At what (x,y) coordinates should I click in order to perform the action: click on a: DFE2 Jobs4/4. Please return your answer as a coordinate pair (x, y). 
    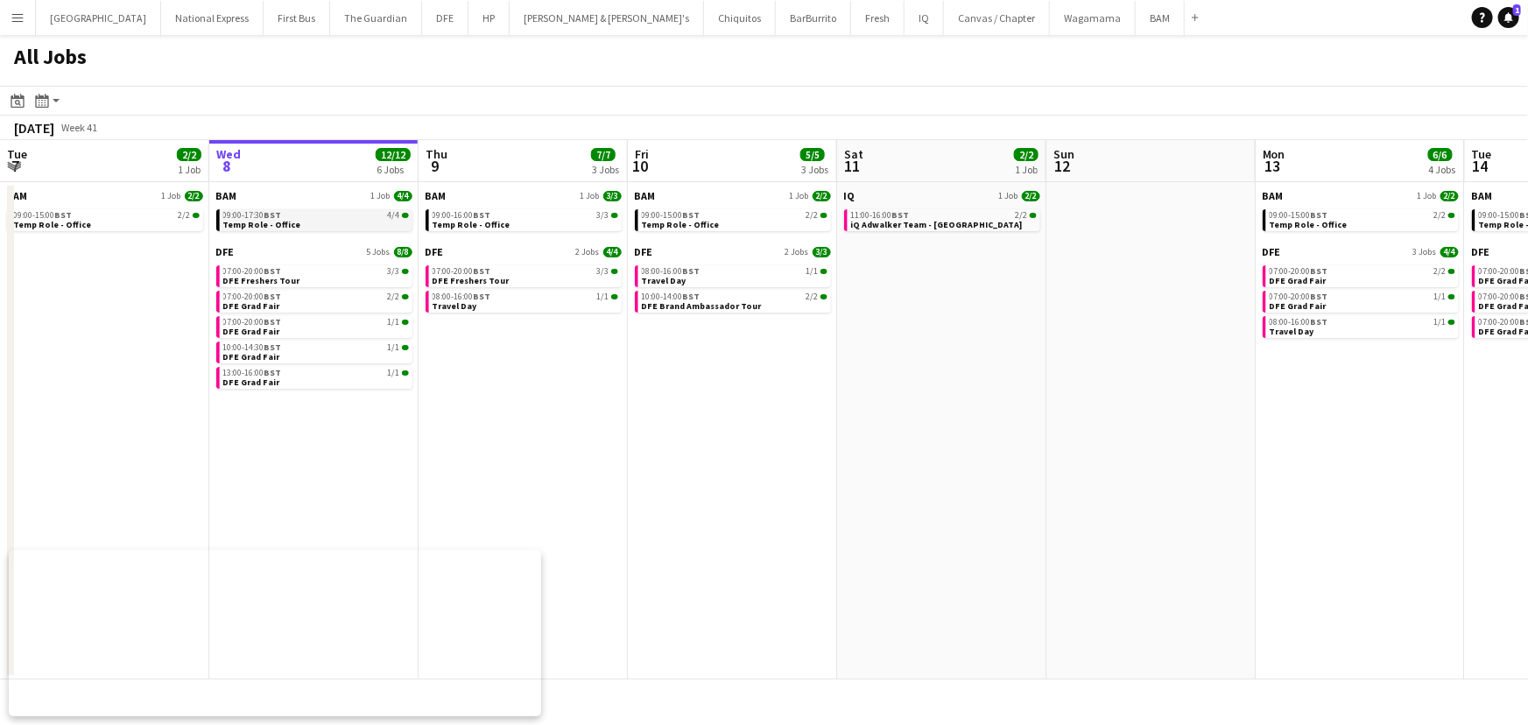
    Looking at the image, I should click on (524, 251).